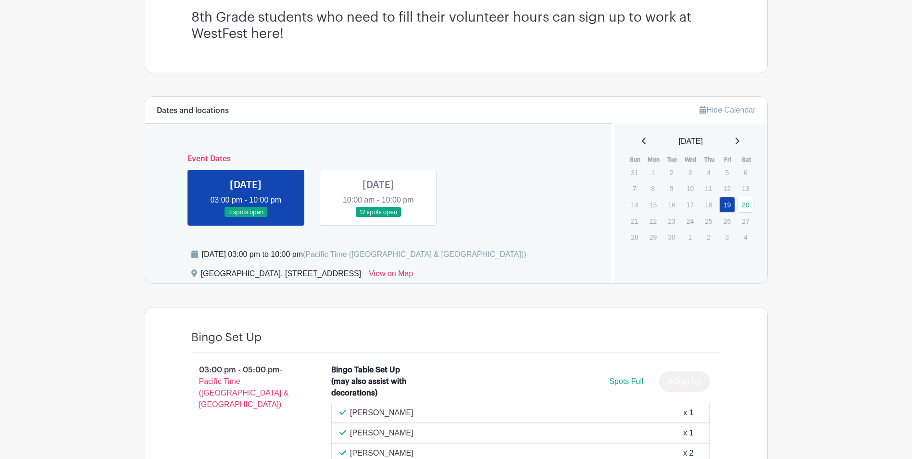 This screenshot has width=912, height=459. What do you see at coordinates (672, 160) in the screenshot?
I see `th: Tue` at bounding box center [672, 160].